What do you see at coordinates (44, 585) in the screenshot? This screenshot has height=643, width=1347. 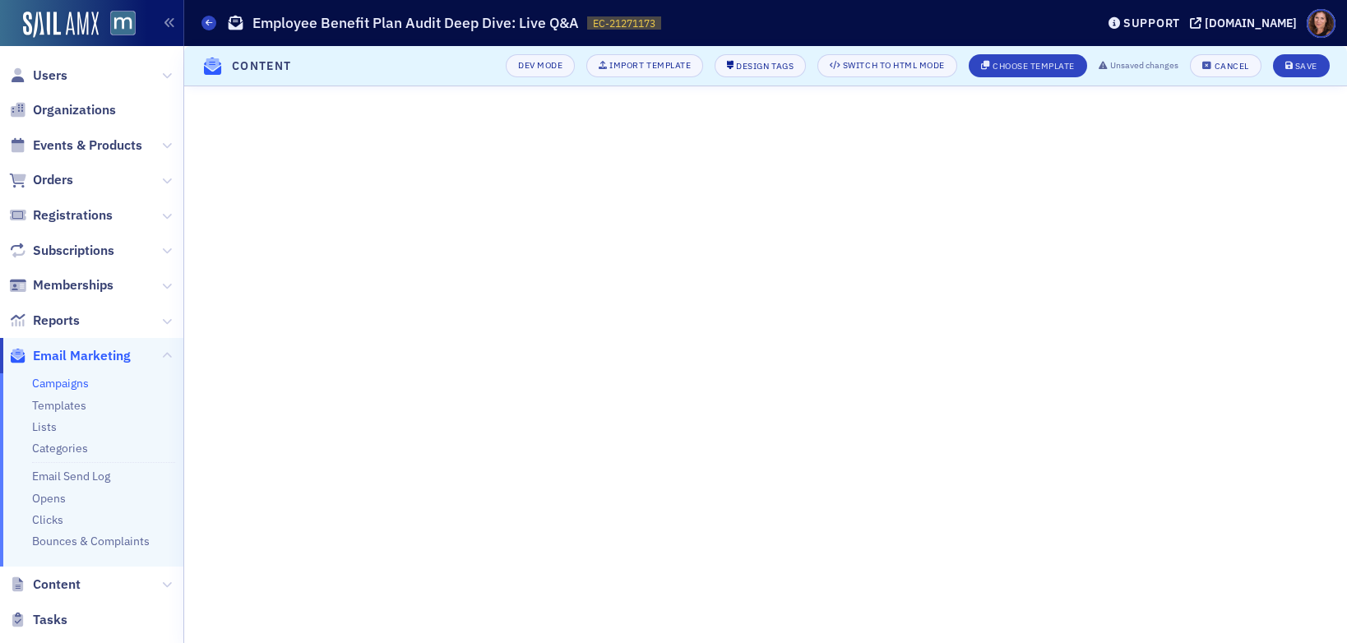 I see `a: Content` at bounding box center [44, 585].